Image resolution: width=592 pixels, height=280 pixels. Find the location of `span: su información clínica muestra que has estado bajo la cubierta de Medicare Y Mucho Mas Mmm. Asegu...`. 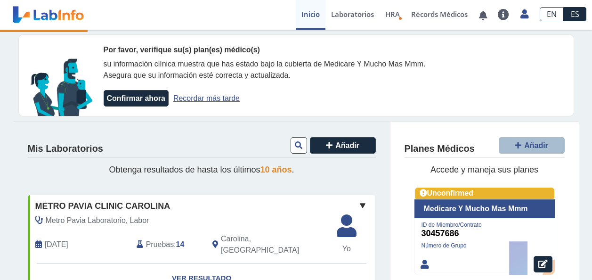

span: su información clínica muestra que has estado bajo la cubierta de Medicare Y Mucho Mas Mmm. Asegu... is located at coordinates (265, 69).